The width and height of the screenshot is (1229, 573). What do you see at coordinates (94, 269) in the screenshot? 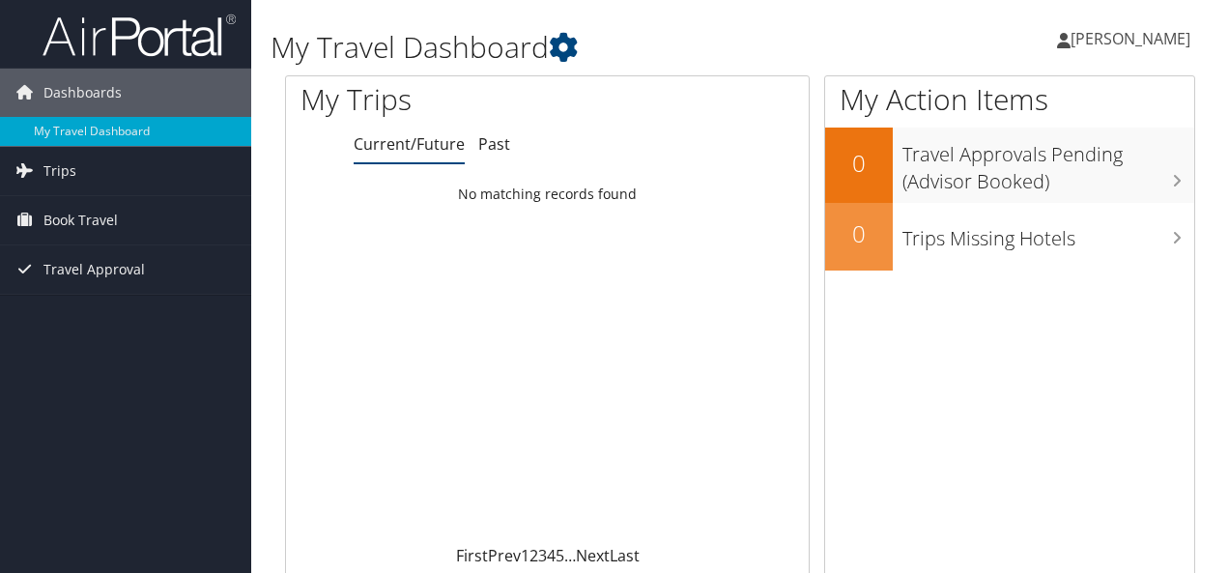
I see `span: Travel Approval` at bounding box center [94, 269].